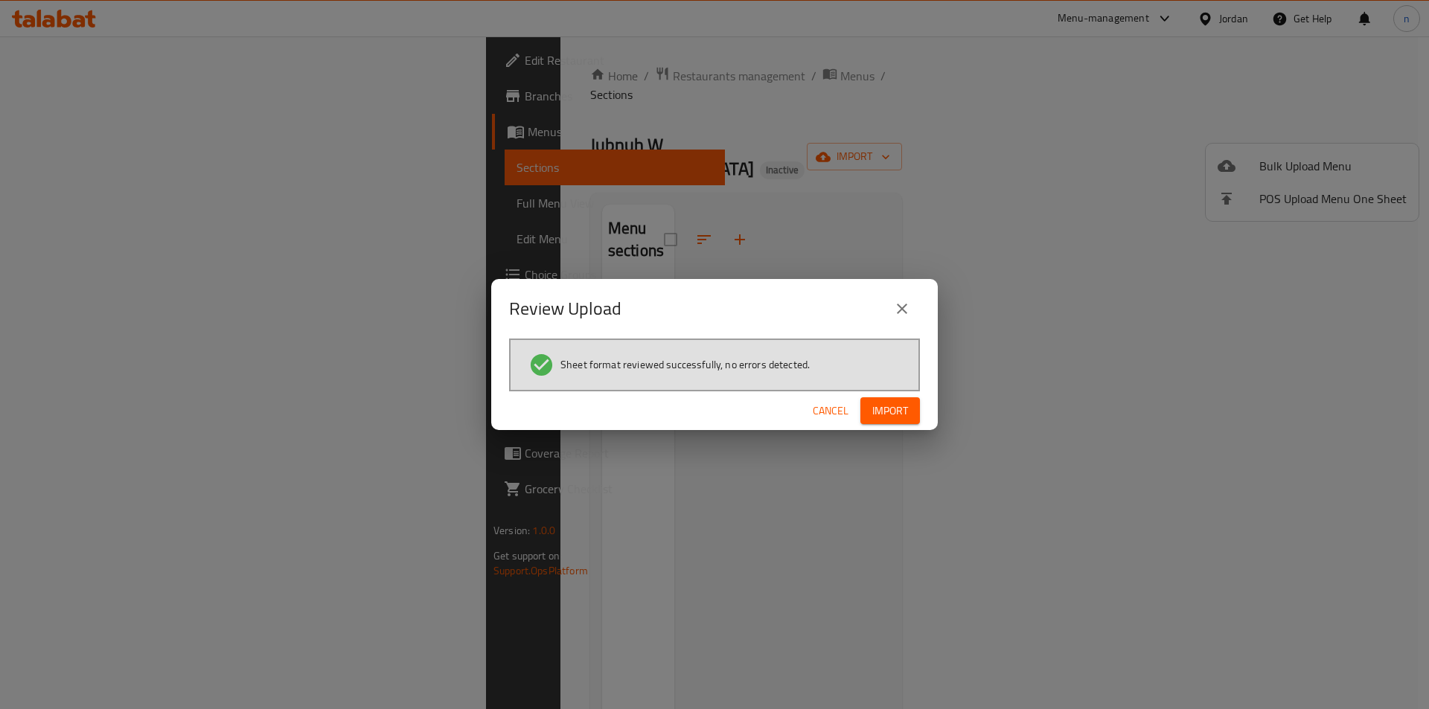 The image size is (1429, 709). I want to click on h2: Review Upload, so click(565, 309).